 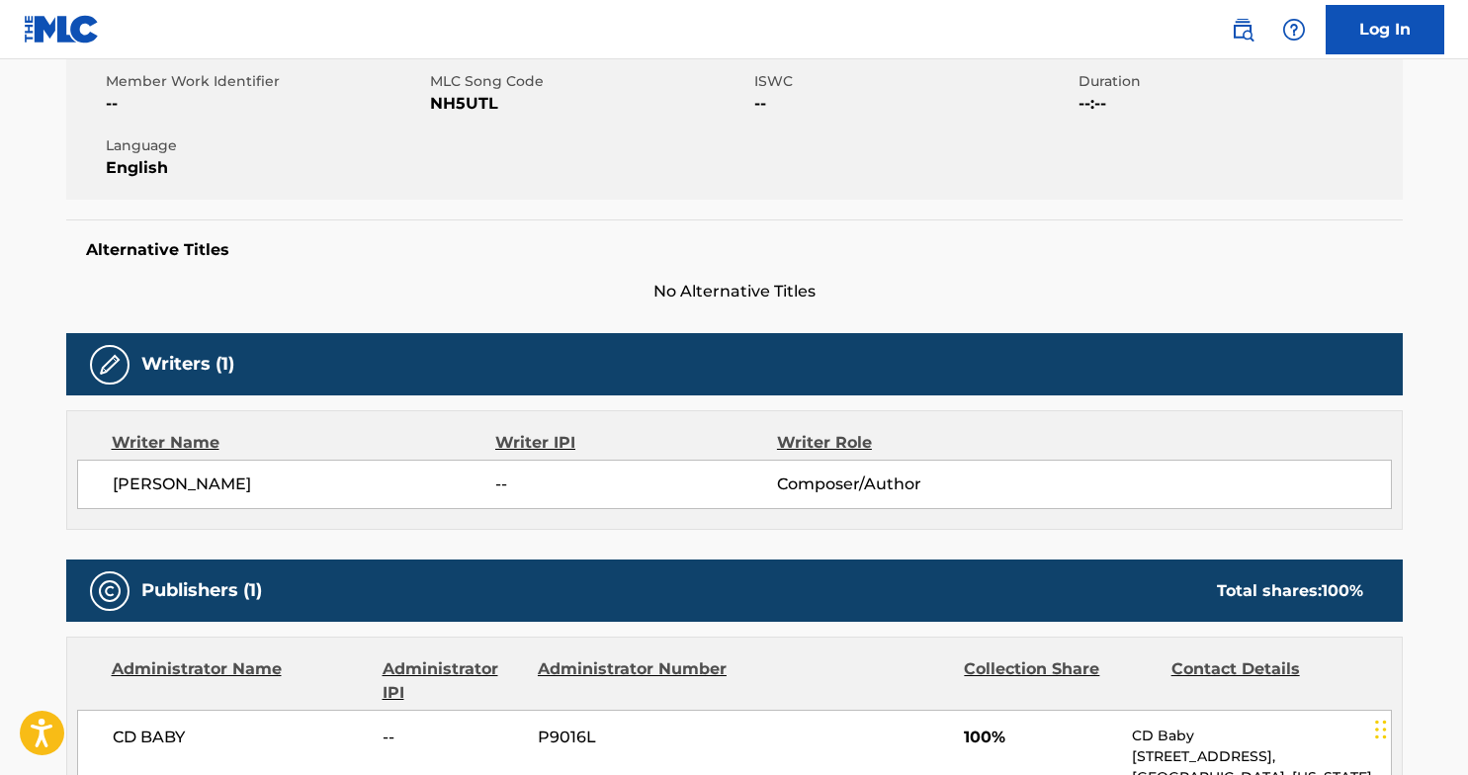 I want to click on span: English, so click(x=265, y=168).